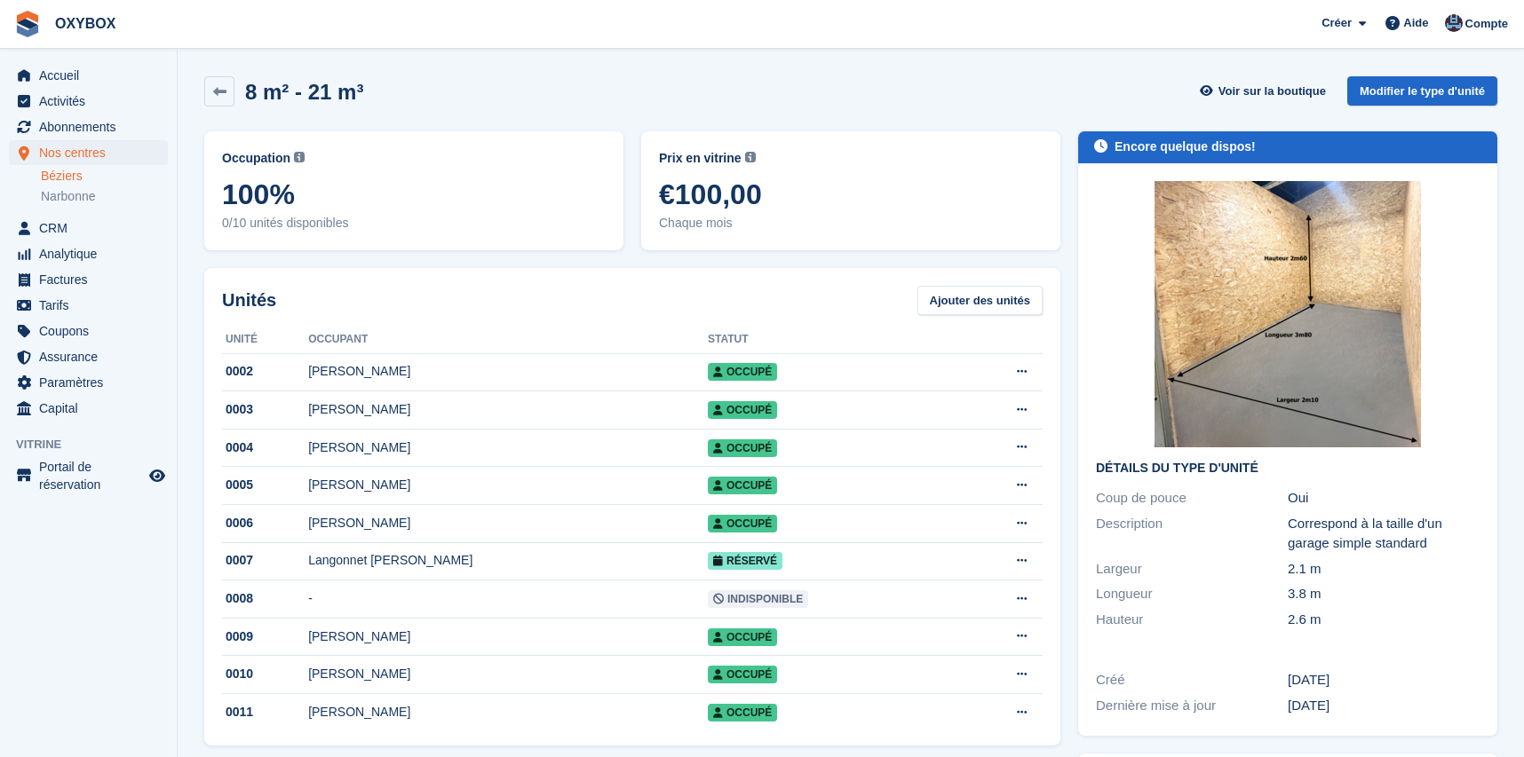  What do you see at coordinates (96, 445) in the screenshot?
I see `span: Vitrine` at bounding box center [96, 445].